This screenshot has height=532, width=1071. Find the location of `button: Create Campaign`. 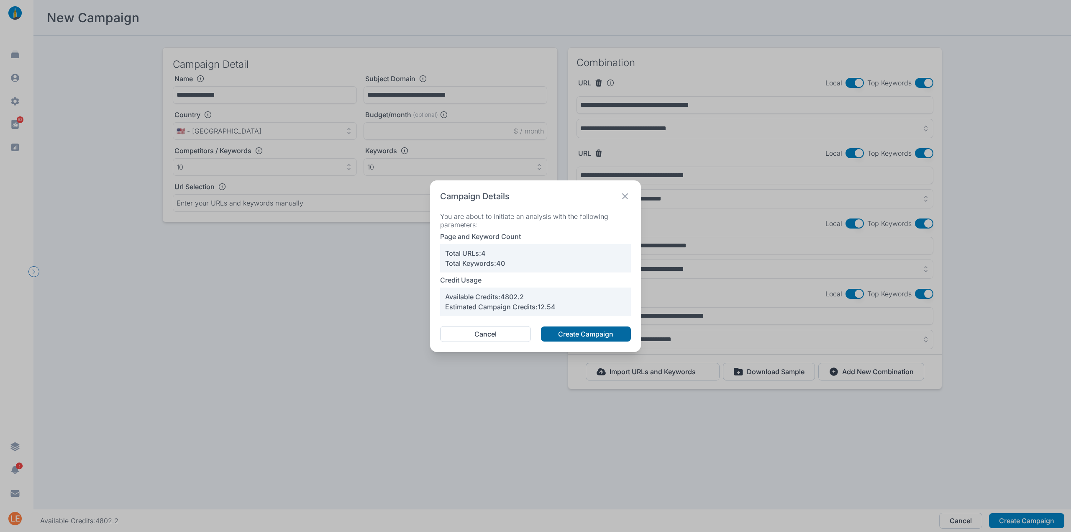

button: Create Campaign is located at coordinates (586, 334).